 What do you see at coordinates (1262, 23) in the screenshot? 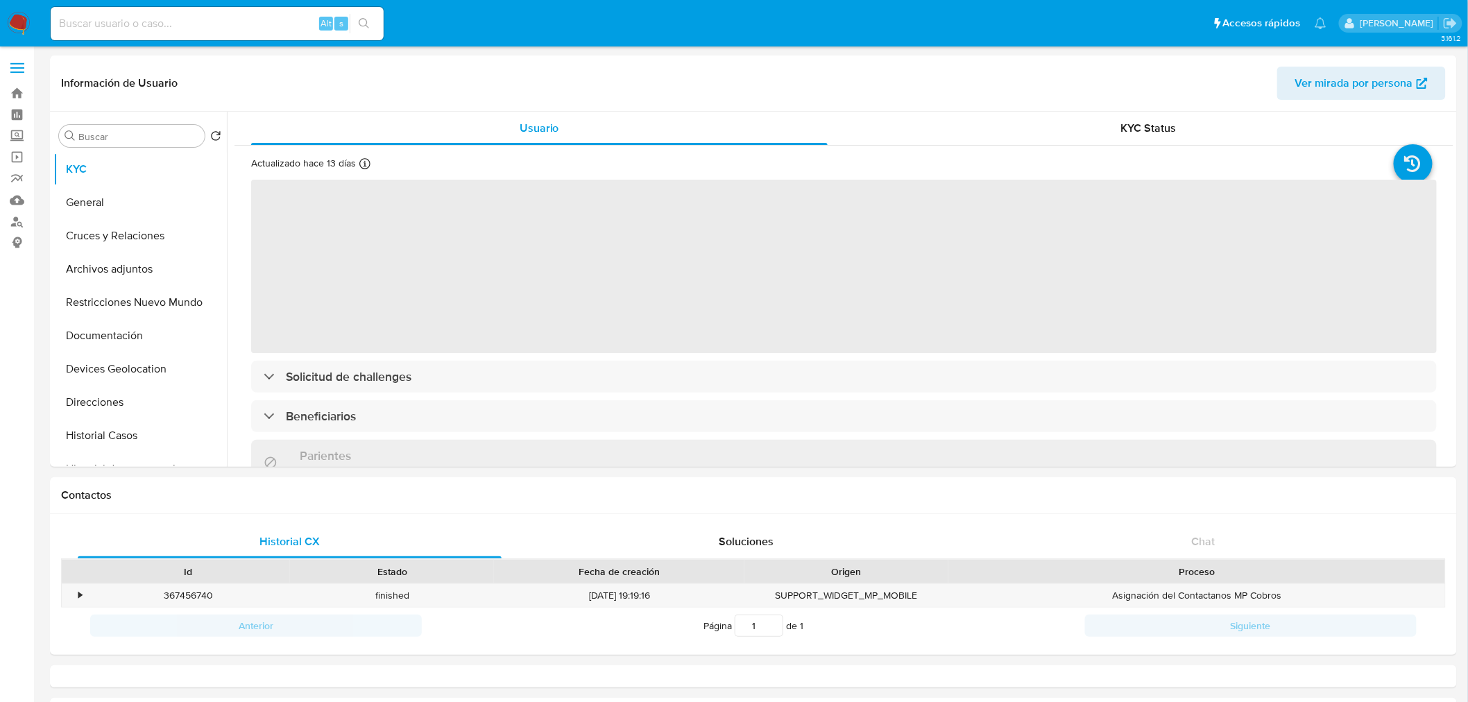
I see `span: Accesos rápidos` at bounding box center [1262, 23].